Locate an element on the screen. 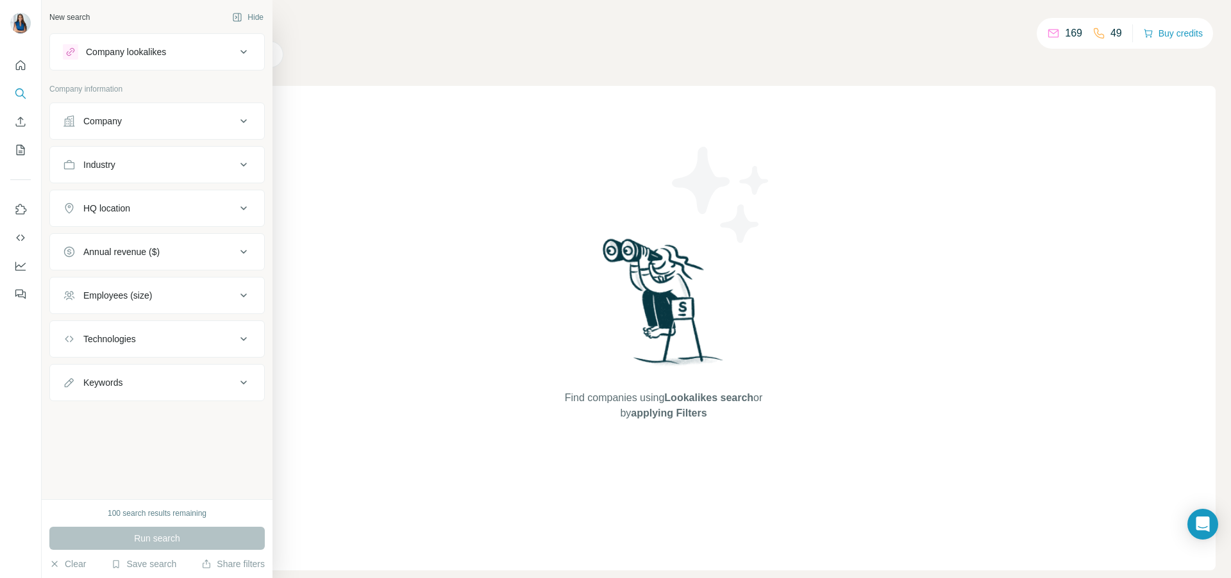  img: Surfe Illustration - Woman searching with binoculars is located at coordinates (664, 306).